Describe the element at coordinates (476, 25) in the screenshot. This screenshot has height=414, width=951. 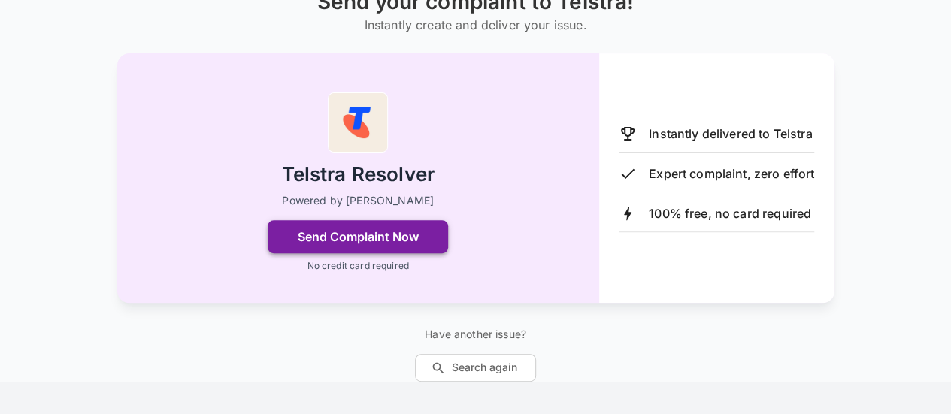
I see `h6: Instantly create and deliver your issue.` at that location.